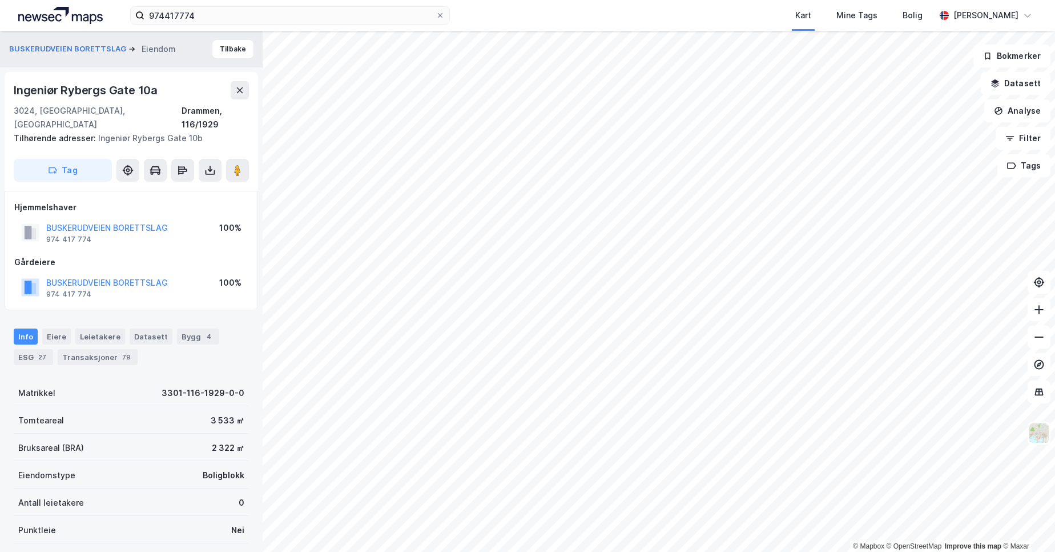  What do you see at coordinates (127, 138) in the screenshot?
I see `div: Ingeniør Rybergs Gate 10b` at bounding box center [127, 138].